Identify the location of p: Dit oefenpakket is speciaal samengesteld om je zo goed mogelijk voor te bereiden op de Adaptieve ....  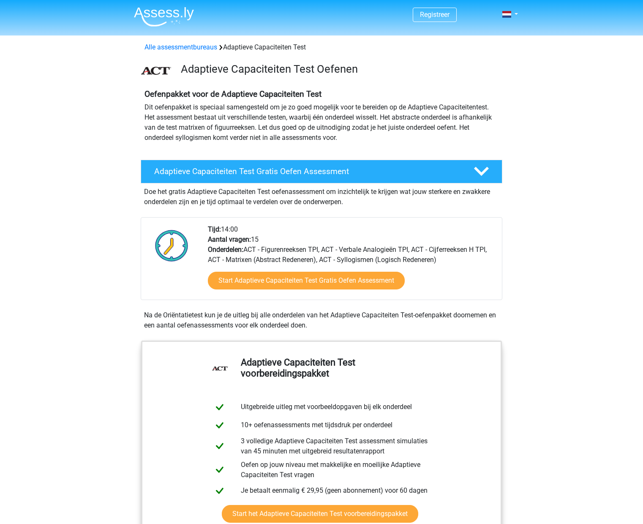
(321, 122).